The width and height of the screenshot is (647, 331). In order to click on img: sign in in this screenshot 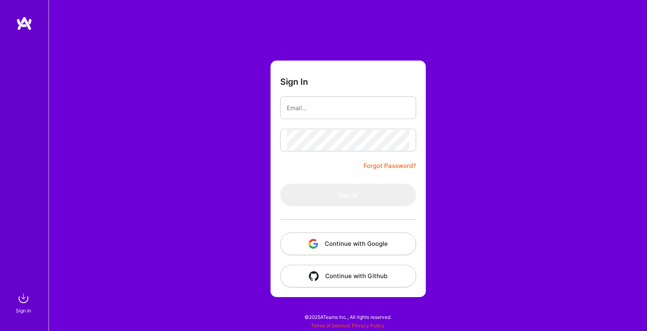, I will do `click(23, 299)`.